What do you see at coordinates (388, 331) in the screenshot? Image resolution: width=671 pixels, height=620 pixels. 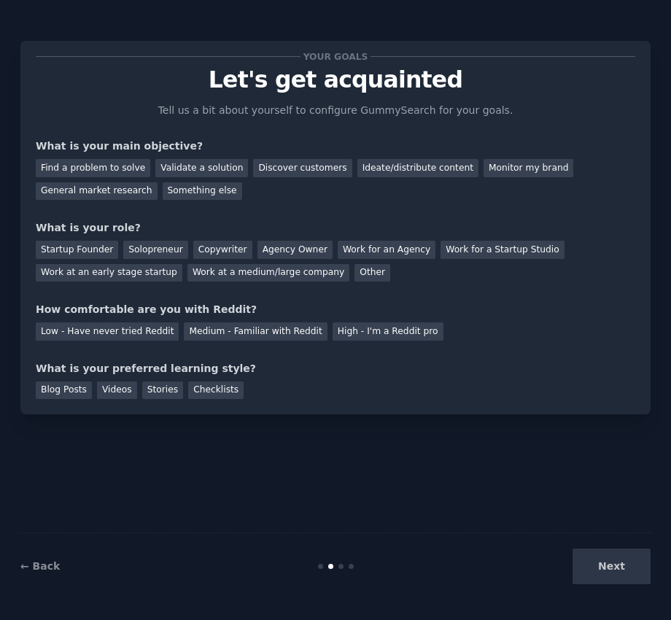 I see `div: High - I'm a Reddit pro` at bounding box center [388, 331].